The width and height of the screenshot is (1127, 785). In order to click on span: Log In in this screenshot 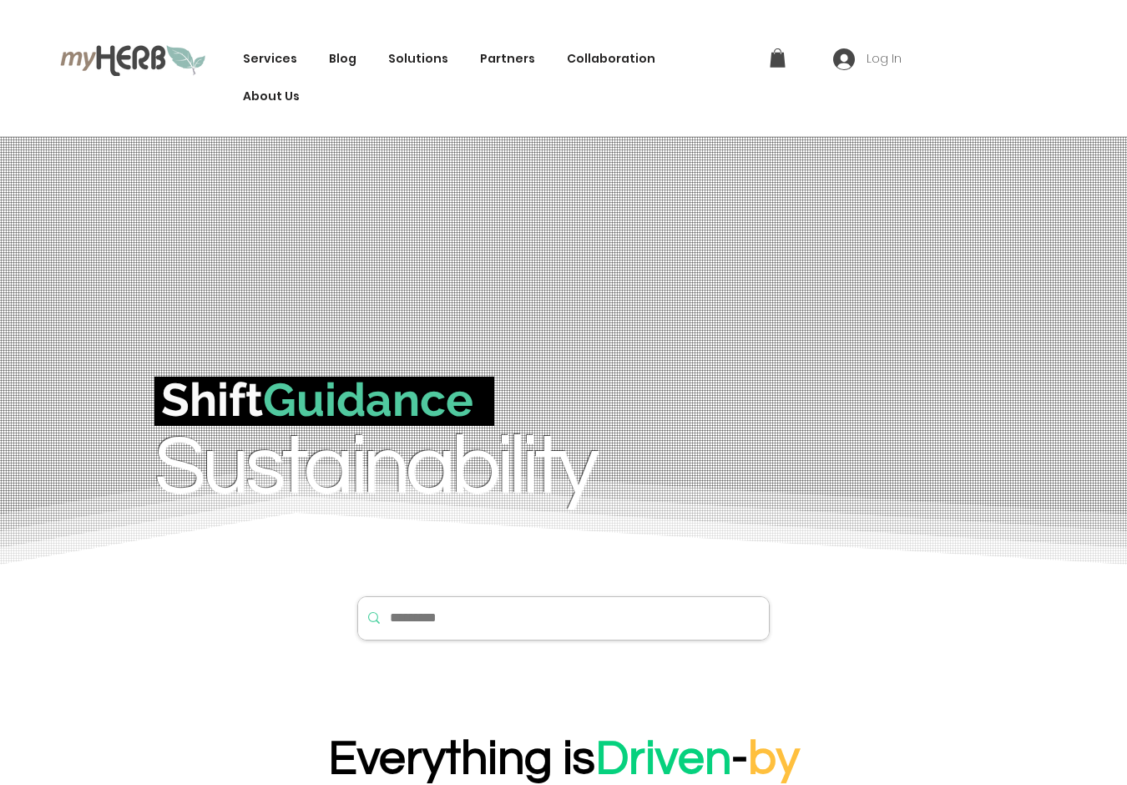, I will do `click(884, 59)`.